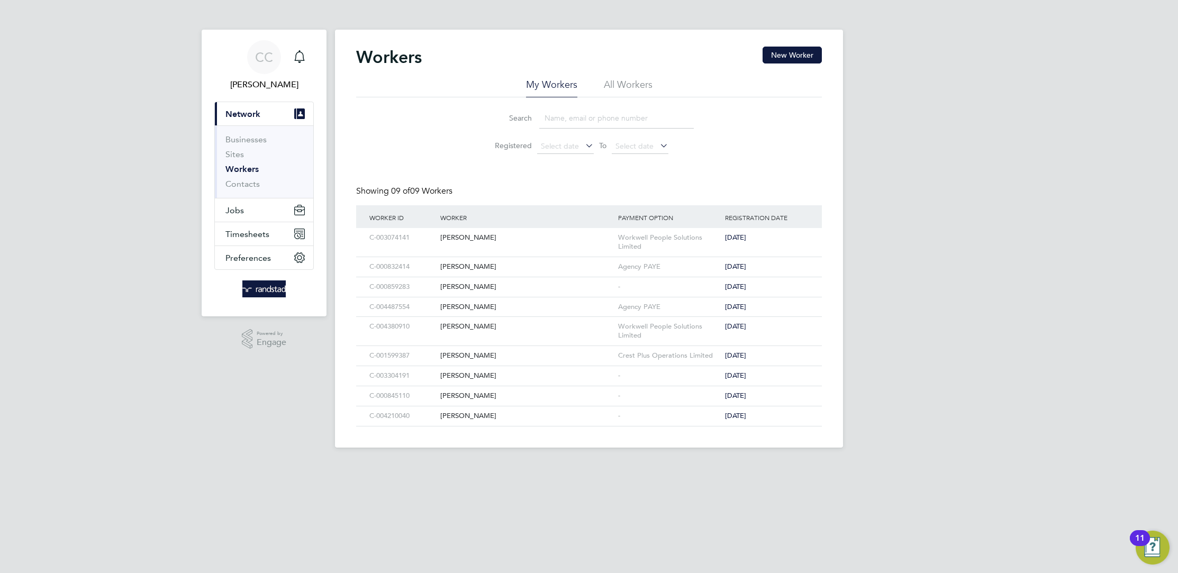 This screenshot has width=1178, height=573. I want to click on button: New Worker, so click(793, 55).